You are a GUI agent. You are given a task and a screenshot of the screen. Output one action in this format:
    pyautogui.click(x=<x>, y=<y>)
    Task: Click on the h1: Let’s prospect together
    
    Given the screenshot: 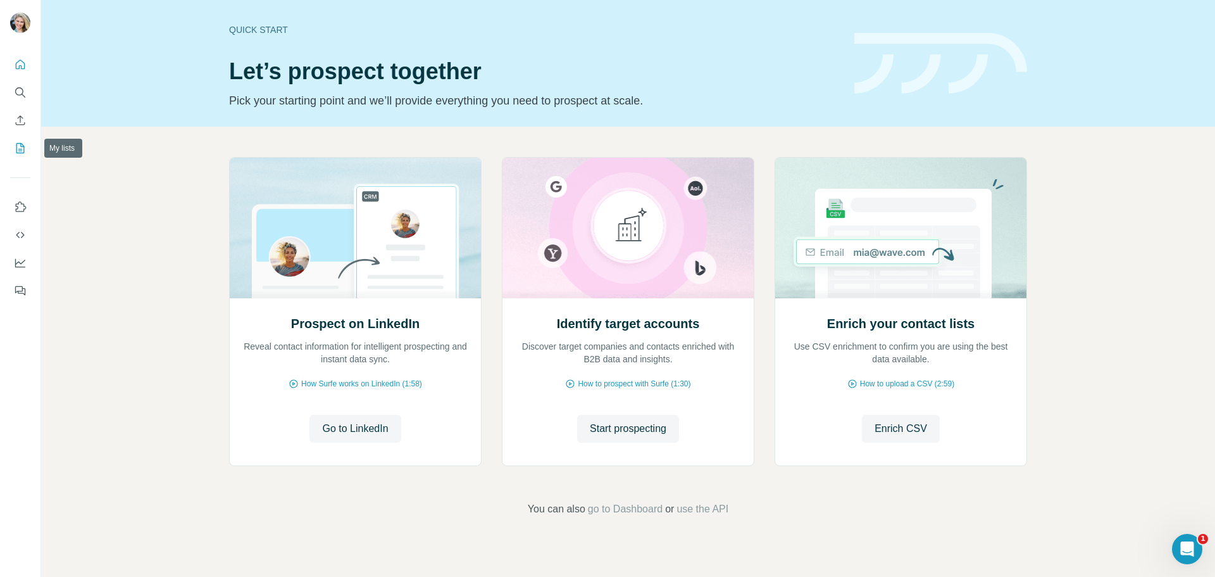 What is the action you would take?
    pyautogui.click(x=534, y=72)
    